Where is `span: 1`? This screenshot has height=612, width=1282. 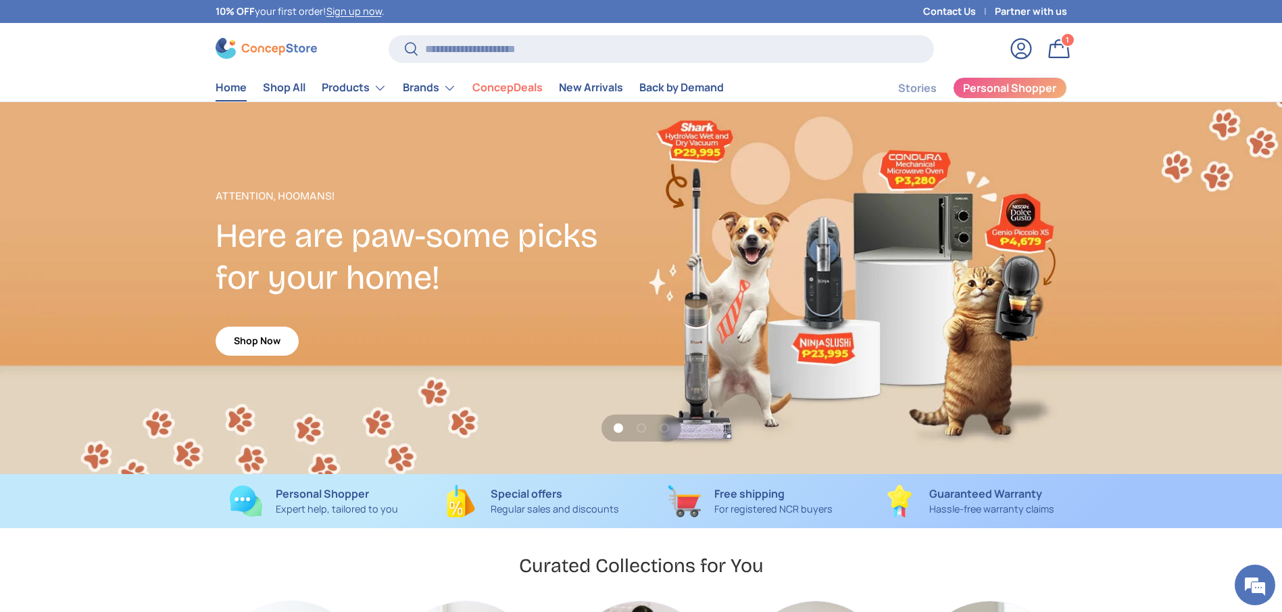 span: 1 is located at coordinates (1067, 39).